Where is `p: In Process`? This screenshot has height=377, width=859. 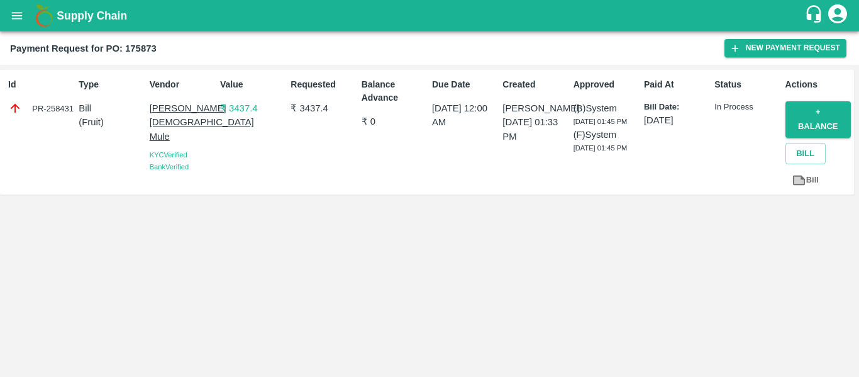 p: In Process is located at coordinates (747, 107).